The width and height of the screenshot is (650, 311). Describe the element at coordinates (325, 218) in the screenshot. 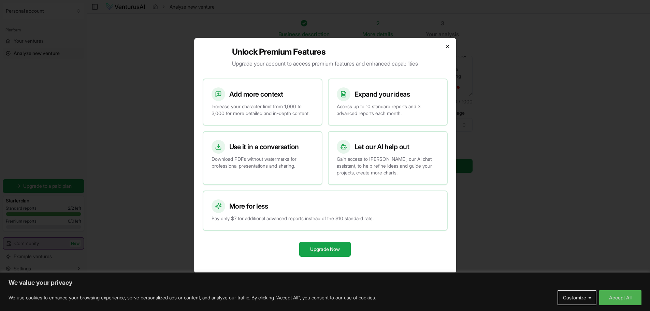

I see `p: Pay only $7 for additional advanced reports instead of the $10 standard rate.` at that location.